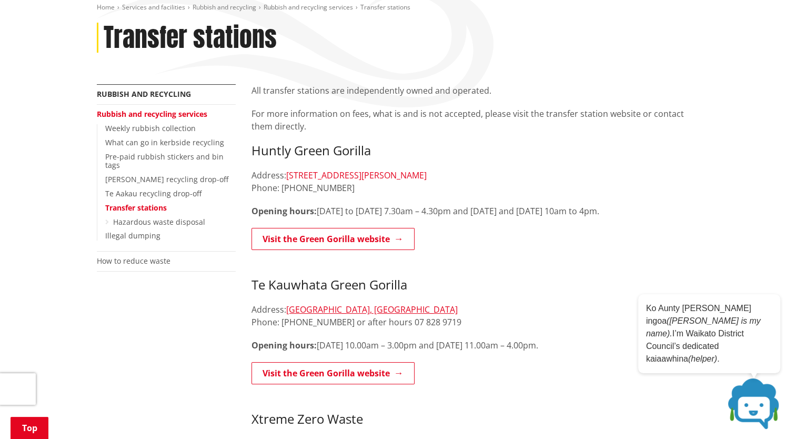 This screenshot has width=796, height=439. Describe the element at coordinates (134, 260) in the screenshot. I see `a: How to reduce waste` at that location.